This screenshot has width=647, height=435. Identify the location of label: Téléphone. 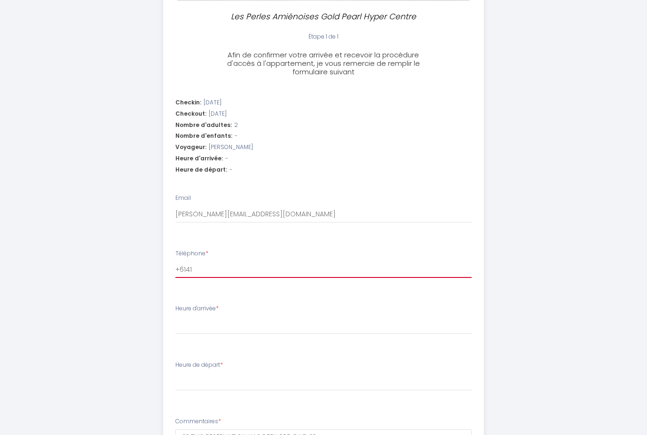
(192, 253).